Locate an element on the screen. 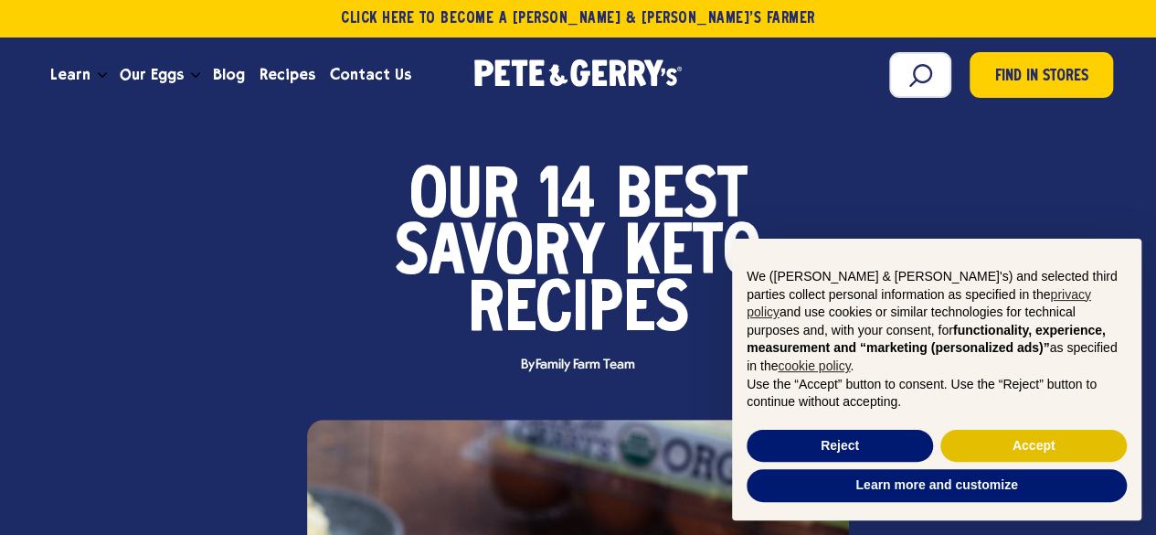 The width and height of the screenshot is (1156, 535). a: Learn is located at coordinates (70, 75).